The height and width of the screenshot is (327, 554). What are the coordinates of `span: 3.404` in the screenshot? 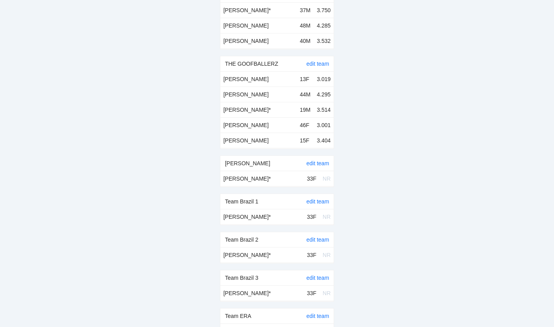 It's located at (323, 140).